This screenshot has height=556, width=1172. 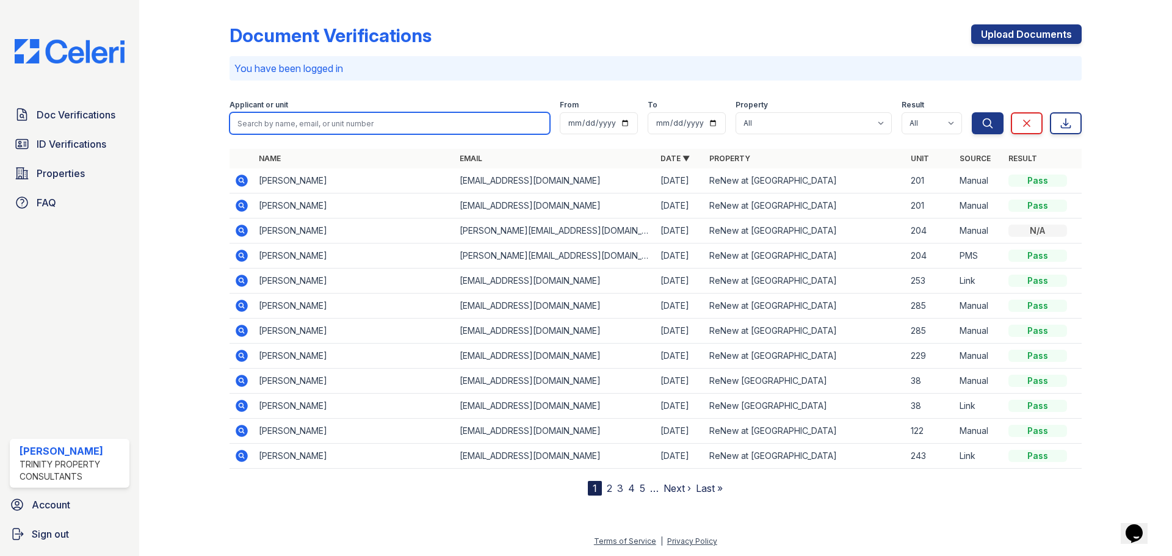 What do you see at coordinates (979, 256) in the screenshot?
I see `td: PMS` at bounding box center [979, 256].